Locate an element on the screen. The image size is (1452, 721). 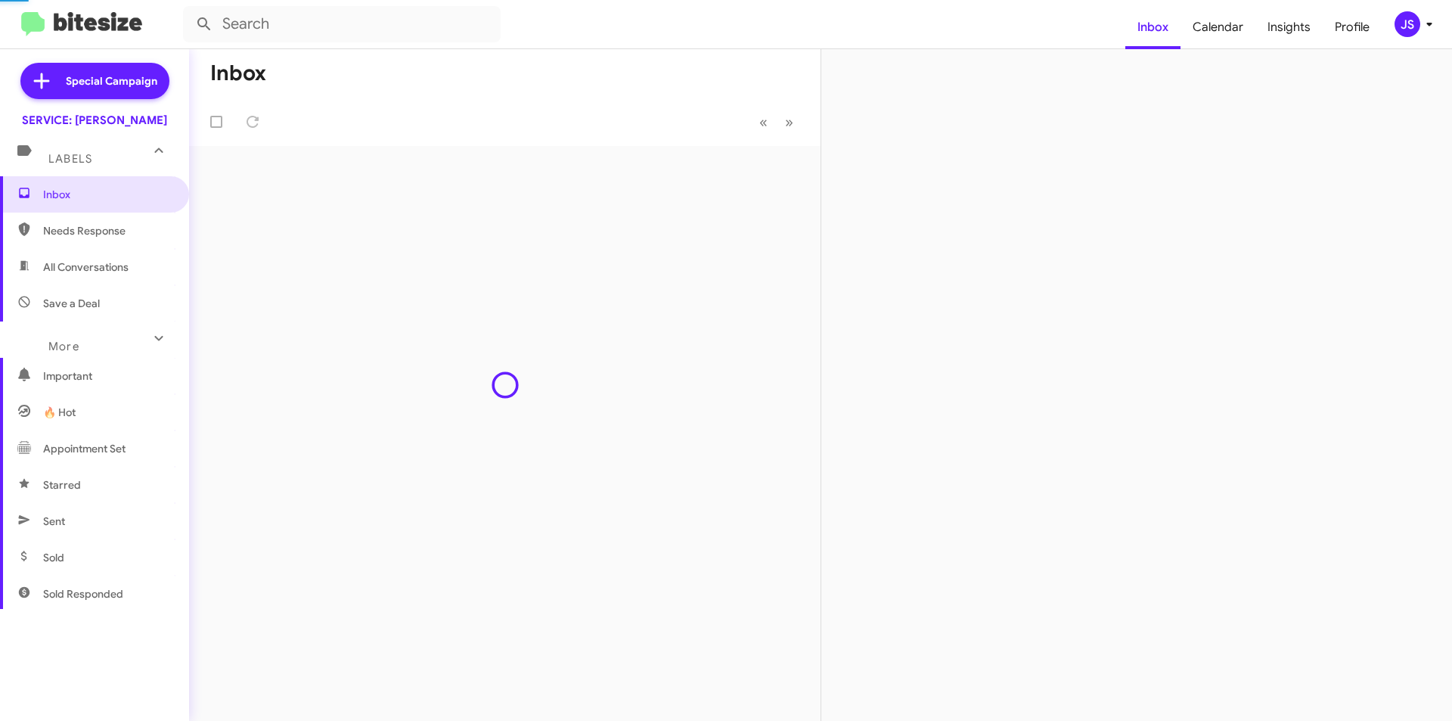
h1: Inbox is located at coordinates (238, 73).